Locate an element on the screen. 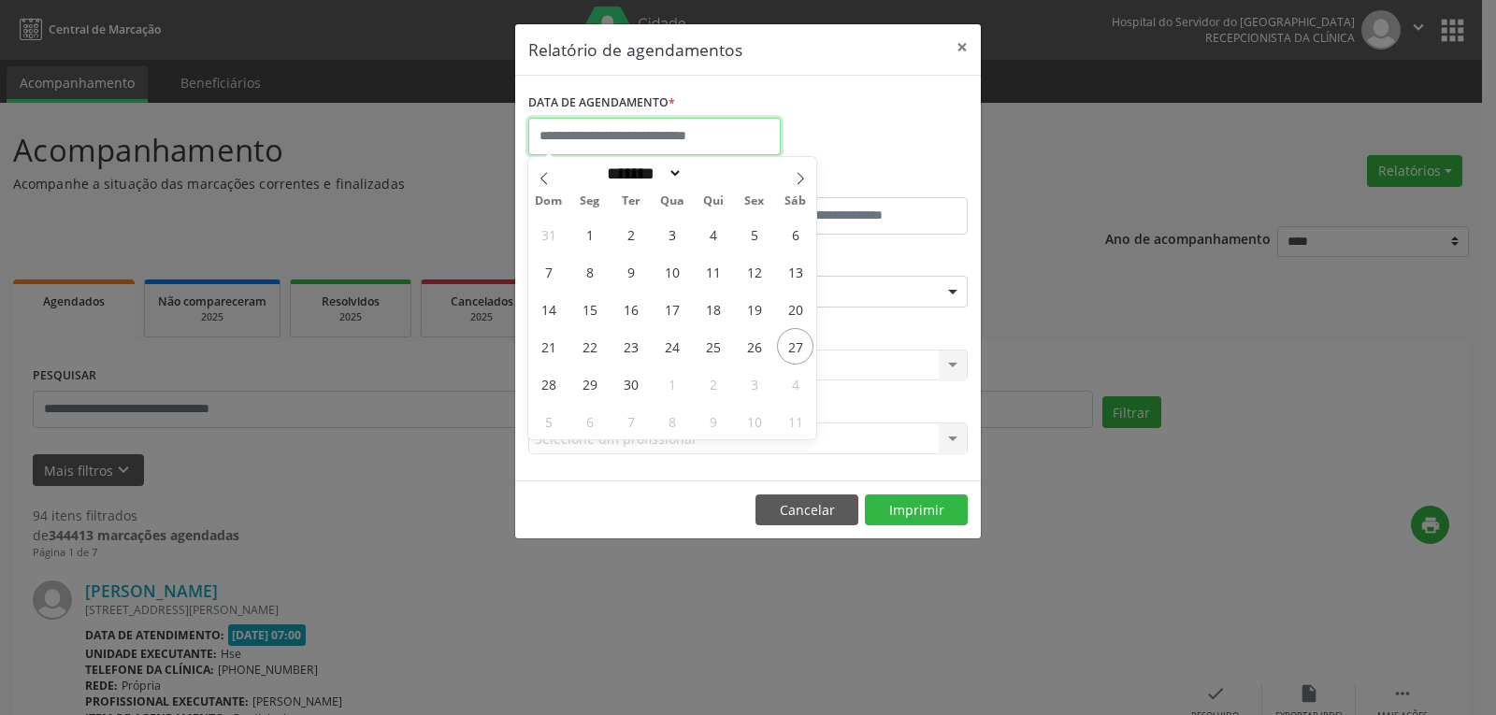 Image resolution: width=1496 pixels, height=715 pixels. span: Setembro 28, 2025 is located at coordinates (548, 383).